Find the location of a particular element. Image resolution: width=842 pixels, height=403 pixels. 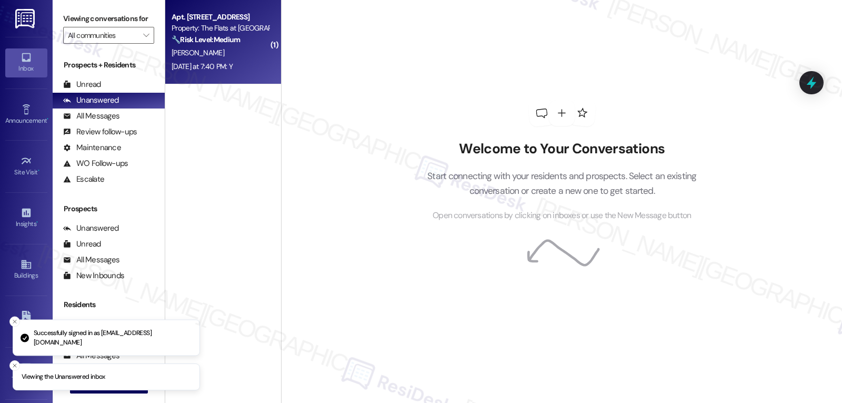

p: Viewing the Unanswered inbox is located at coordinates (63, 377).